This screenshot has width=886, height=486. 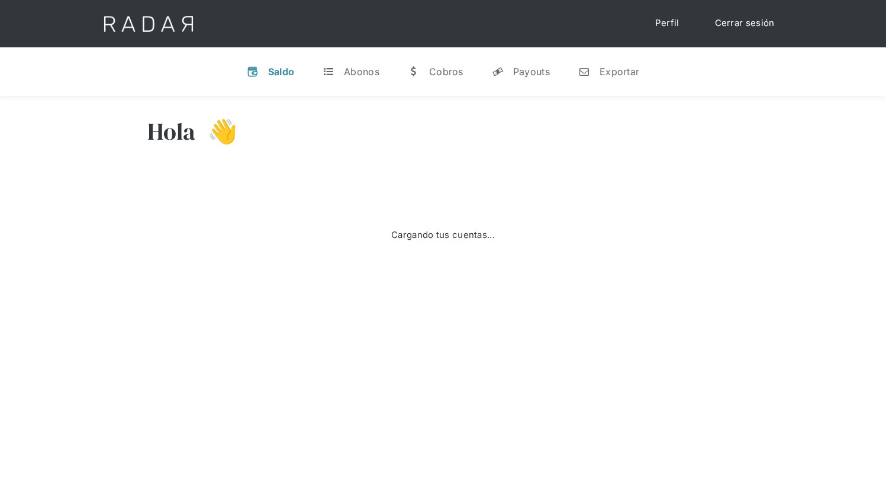 What do you see at coordinates (362, 72) in the screenshot?
I see `div: Abonos` at bounding box center [362, 72].